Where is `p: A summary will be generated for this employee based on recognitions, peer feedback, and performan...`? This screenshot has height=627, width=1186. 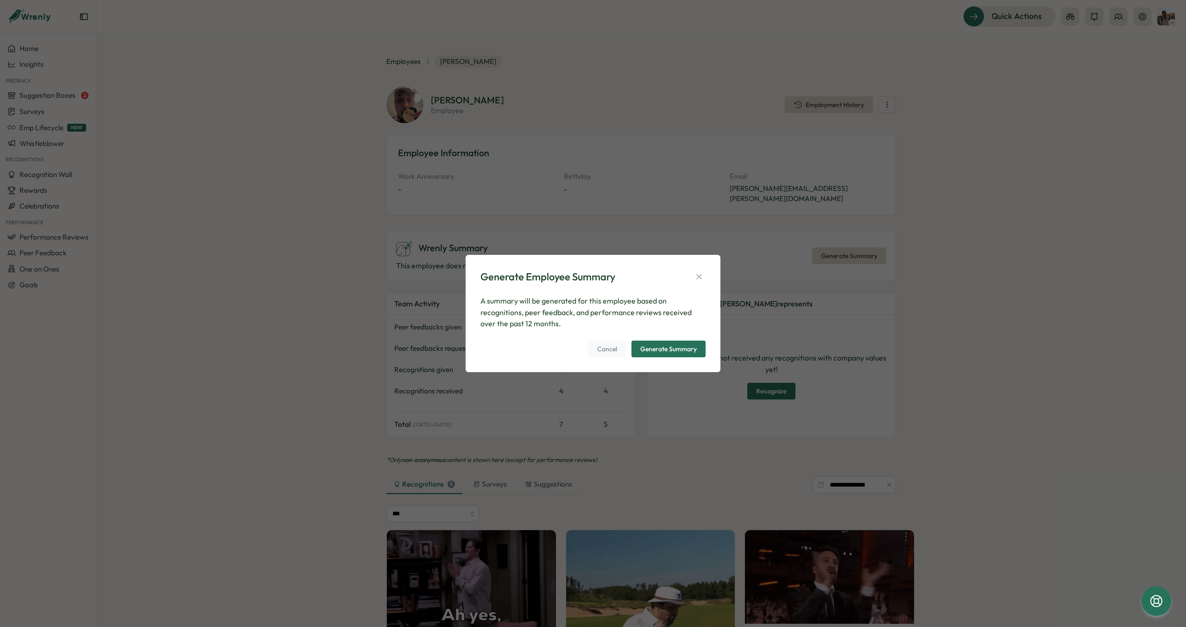
p: A summary will be generated for this employee based on recognitions, peer feedback, and performan... is located at coordinates (593, 312).